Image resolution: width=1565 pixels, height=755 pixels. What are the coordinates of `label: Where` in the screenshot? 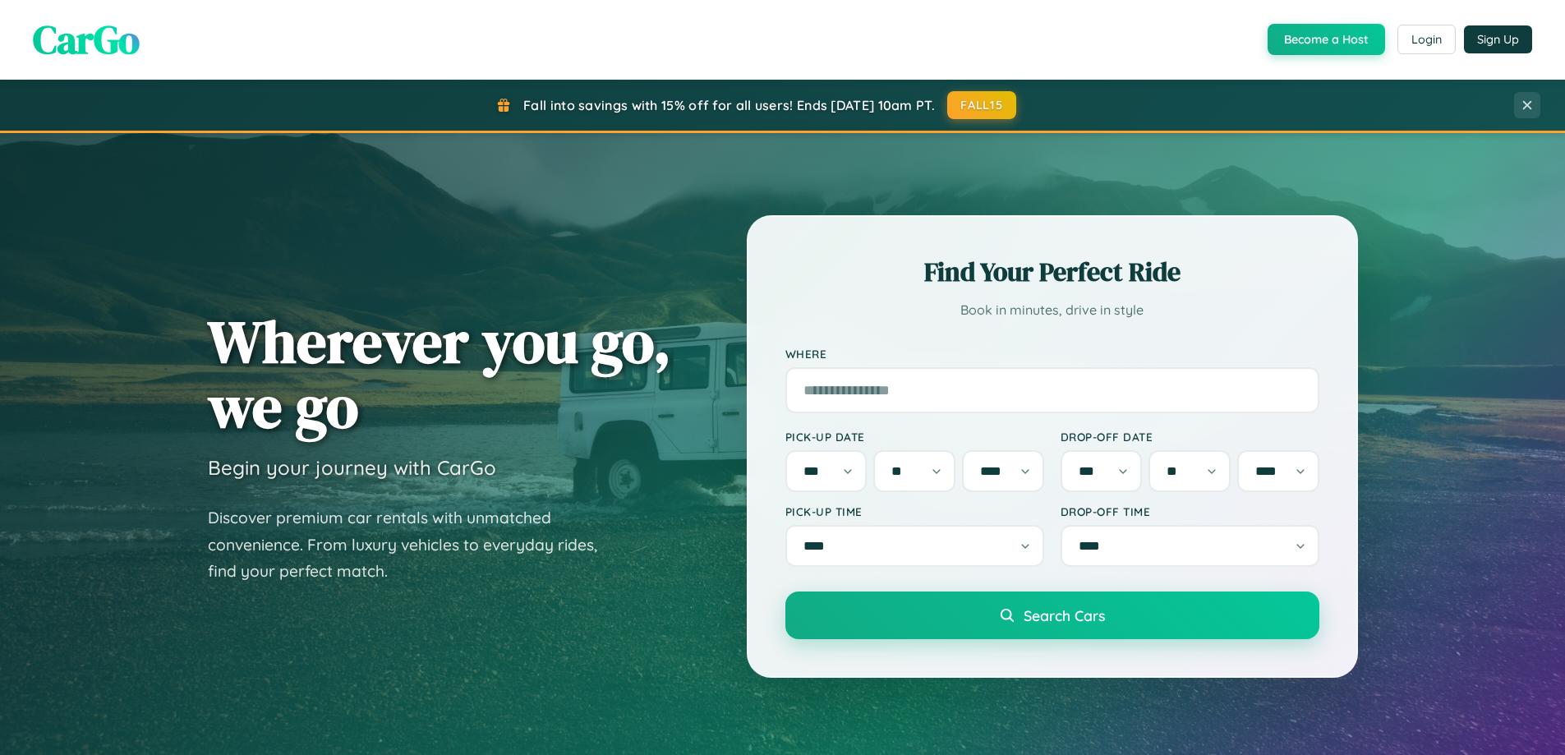 It's located at (1052, 353).